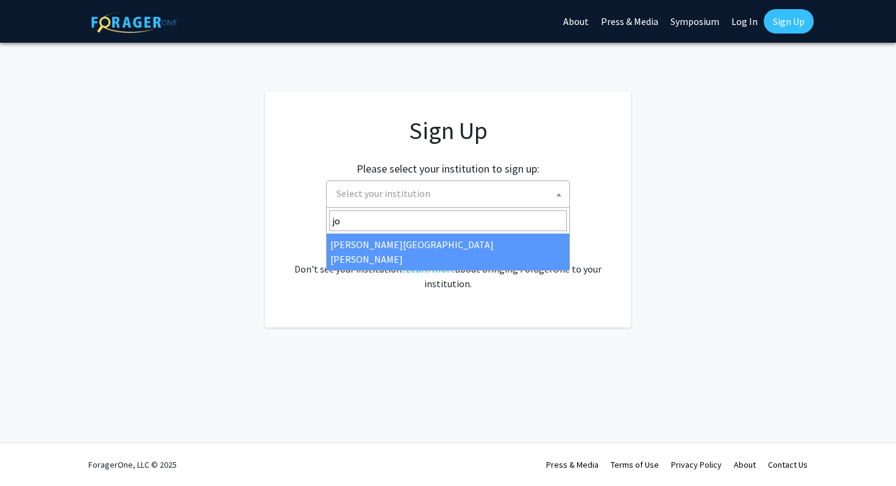  I want to click on input: Search, so click(448, 221).